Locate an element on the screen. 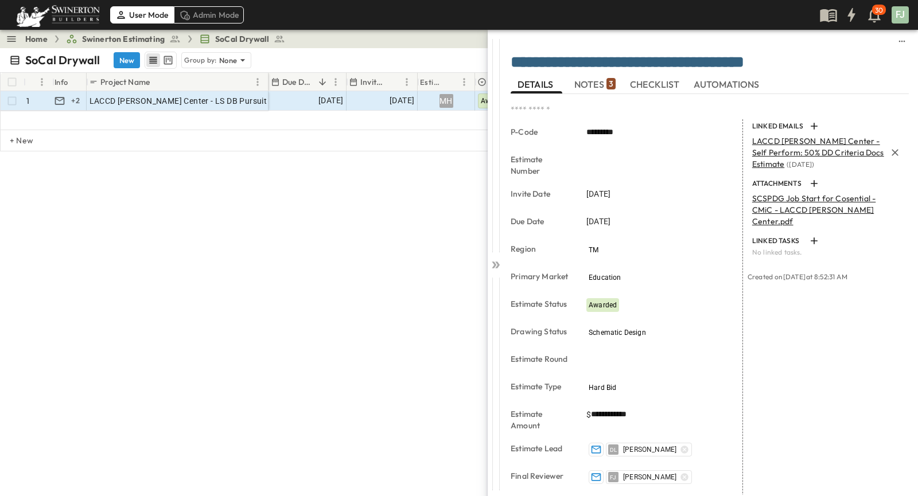 The width and height of the screenshot is (918, 496). p: Drawing Status is located at coordinates (540, 332).